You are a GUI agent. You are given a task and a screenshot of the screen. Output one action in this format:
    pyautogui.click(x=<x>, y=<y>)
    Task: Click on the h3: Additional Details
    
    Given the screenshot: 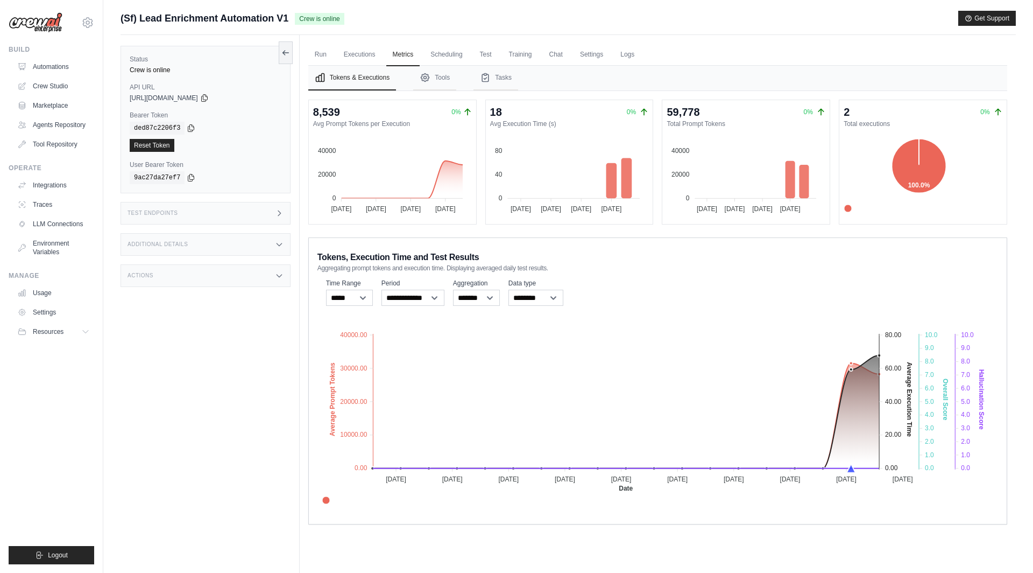 What is the action you would take?
    pyautogui.click(x=158, y=244)
    